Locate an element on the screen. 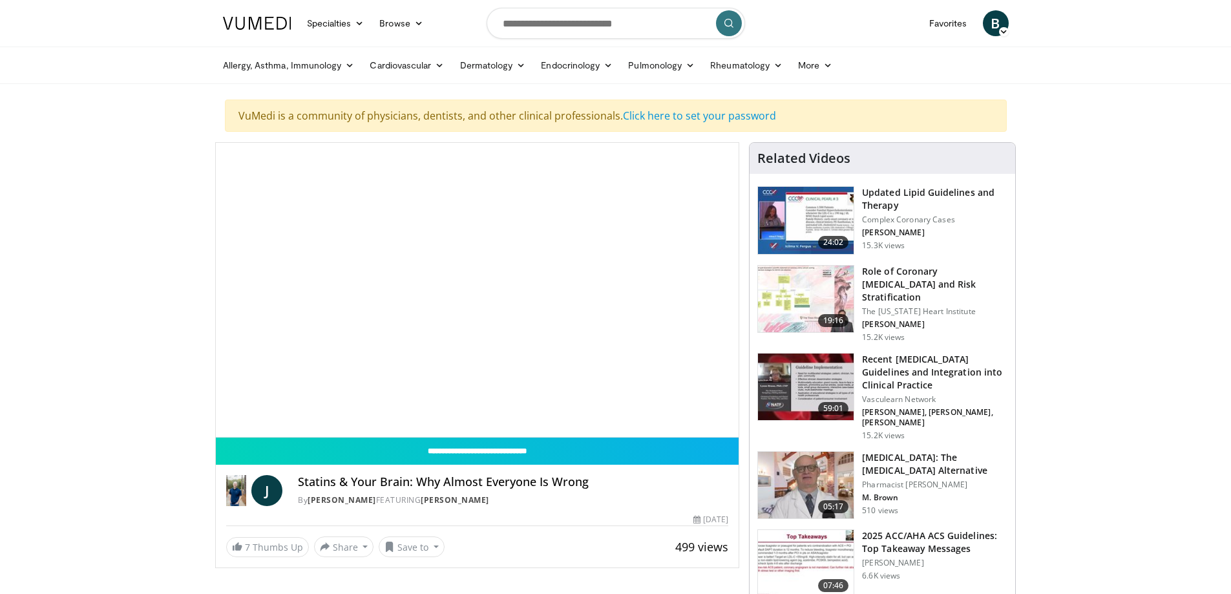  img: VuMedi Logo is located at coordinates (257, 23).